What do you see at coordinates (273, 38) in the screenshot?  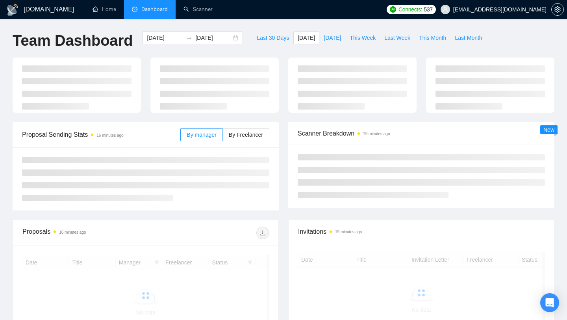 I see `button: Last 30 Days` at bounding box center [273, 38].